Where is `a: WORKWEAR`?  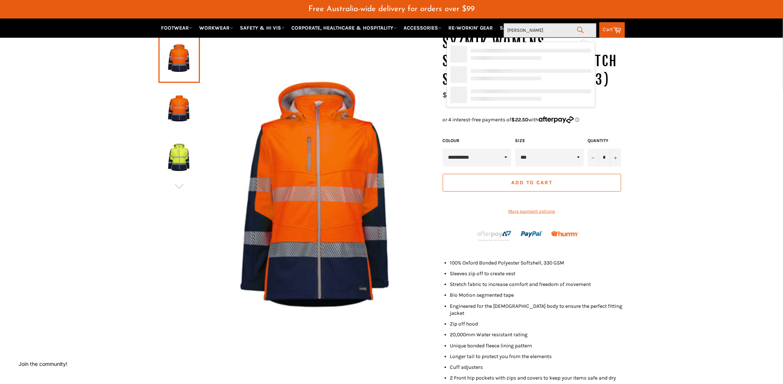
a: WORKWEAR is located at coordinates (216, 28).